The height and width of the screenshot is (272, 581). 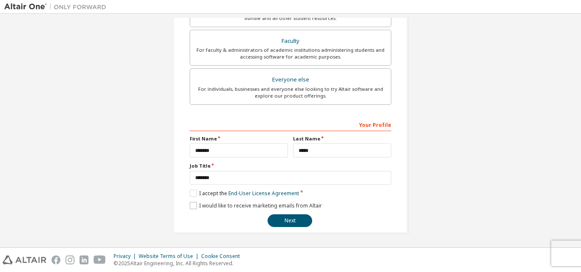 I want to click on div: Privacy, so click(x=126, y=257).